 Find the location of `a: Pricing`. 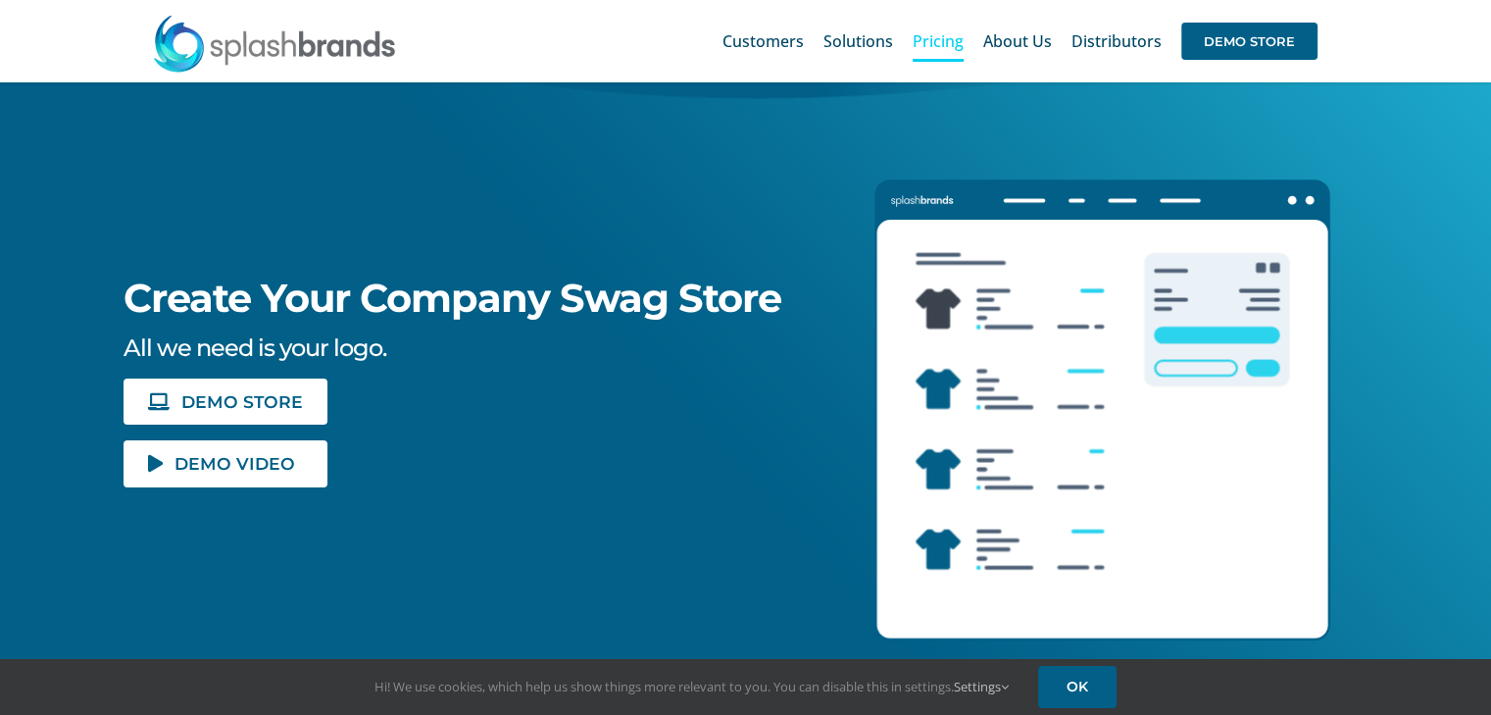

a: Pricing is located at coordinates (938, 41).